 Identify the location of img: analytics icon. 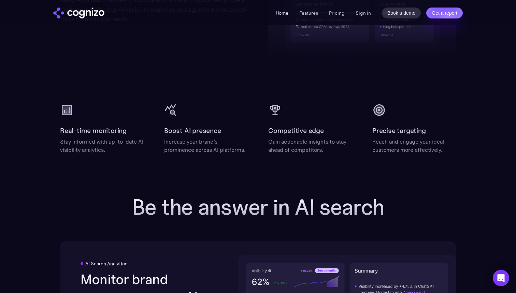
(67, 110).